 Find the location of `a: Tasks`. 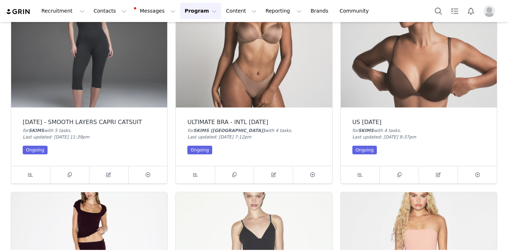

a: Tasks is located at coordinates (455, 11).